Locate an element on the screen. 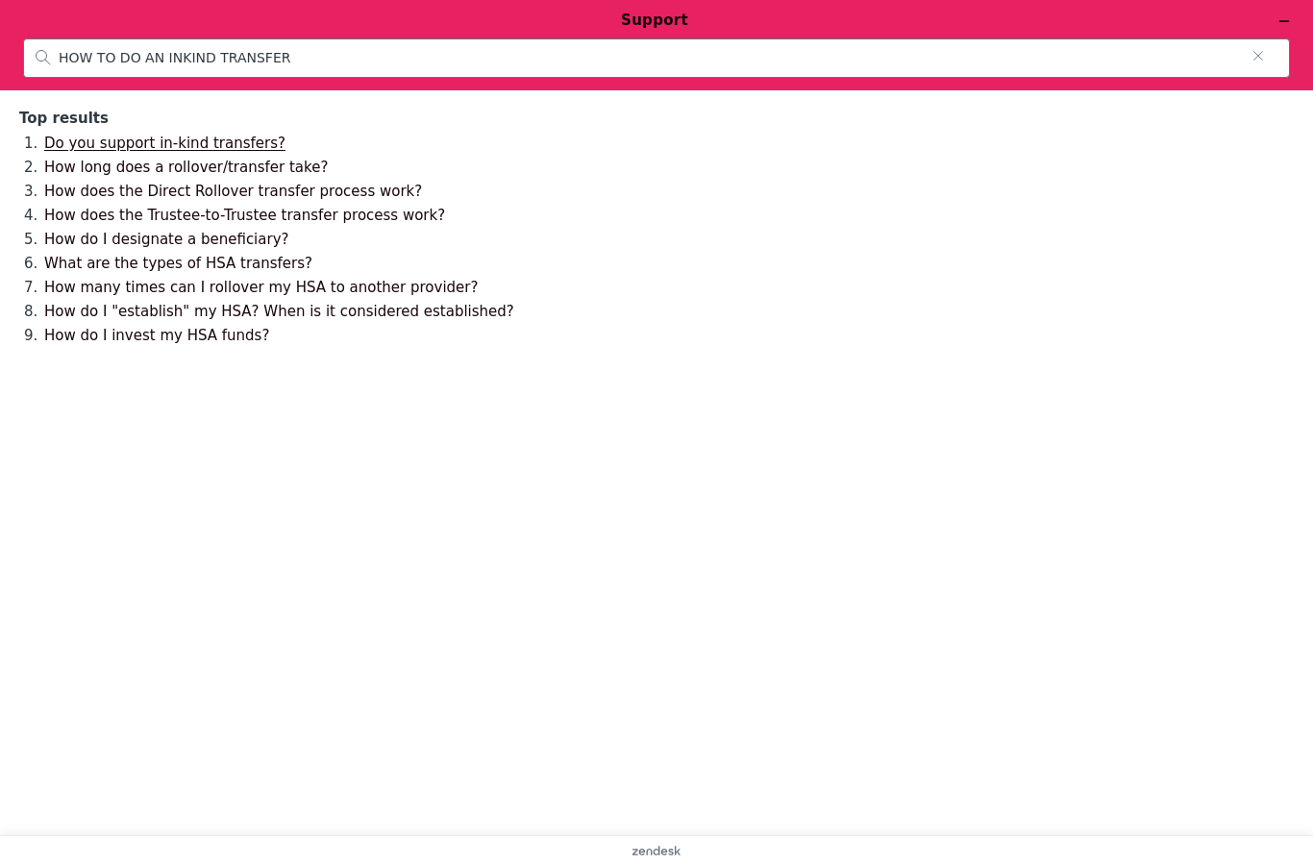  svg: How can we help? is located at coordinates (43, 58).